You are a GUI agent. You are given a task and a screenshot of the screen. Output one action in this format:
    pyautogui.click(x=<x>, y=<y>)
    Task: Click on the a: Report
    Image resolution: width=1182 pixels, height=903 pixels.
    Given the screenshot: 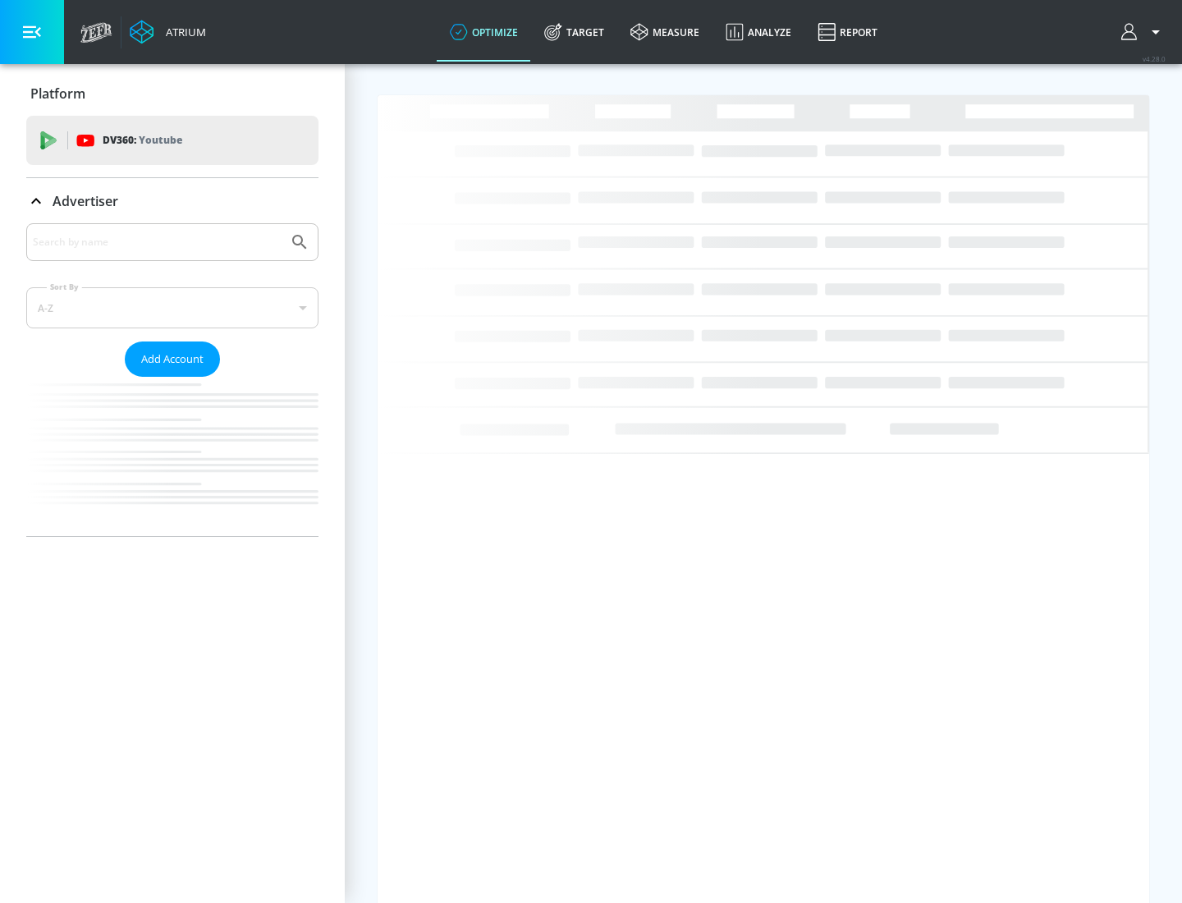 What is the action you would take?
    pyautogui.click(x=847, y=32)
    